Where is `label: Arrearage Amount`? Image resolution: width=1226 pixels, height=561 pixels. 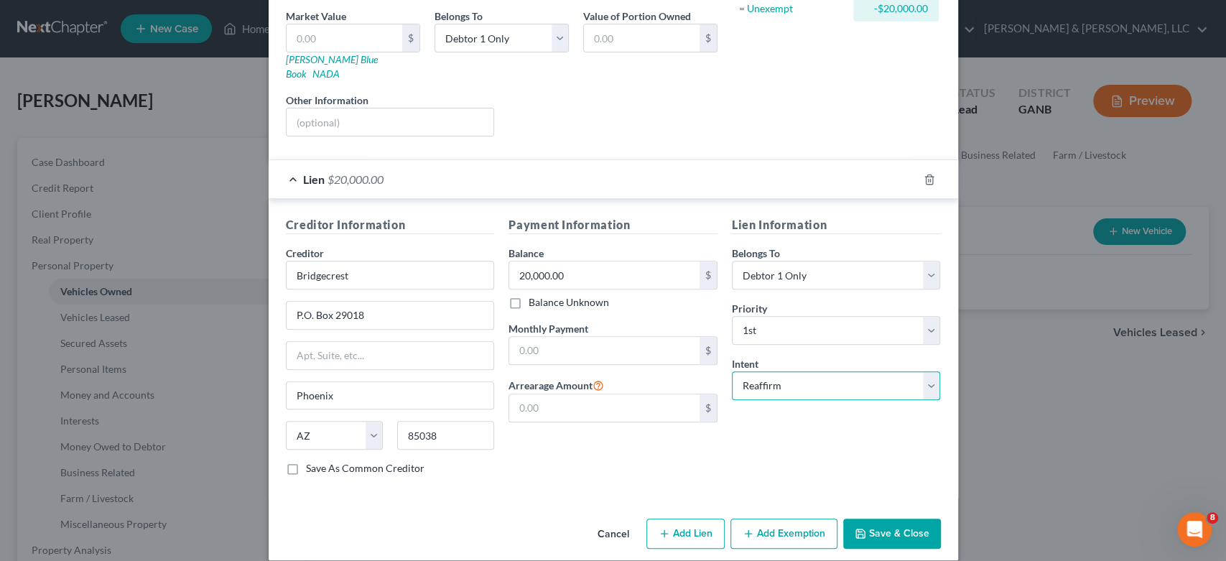 label: Arrearage Amount is located at coordinates (556, 385).